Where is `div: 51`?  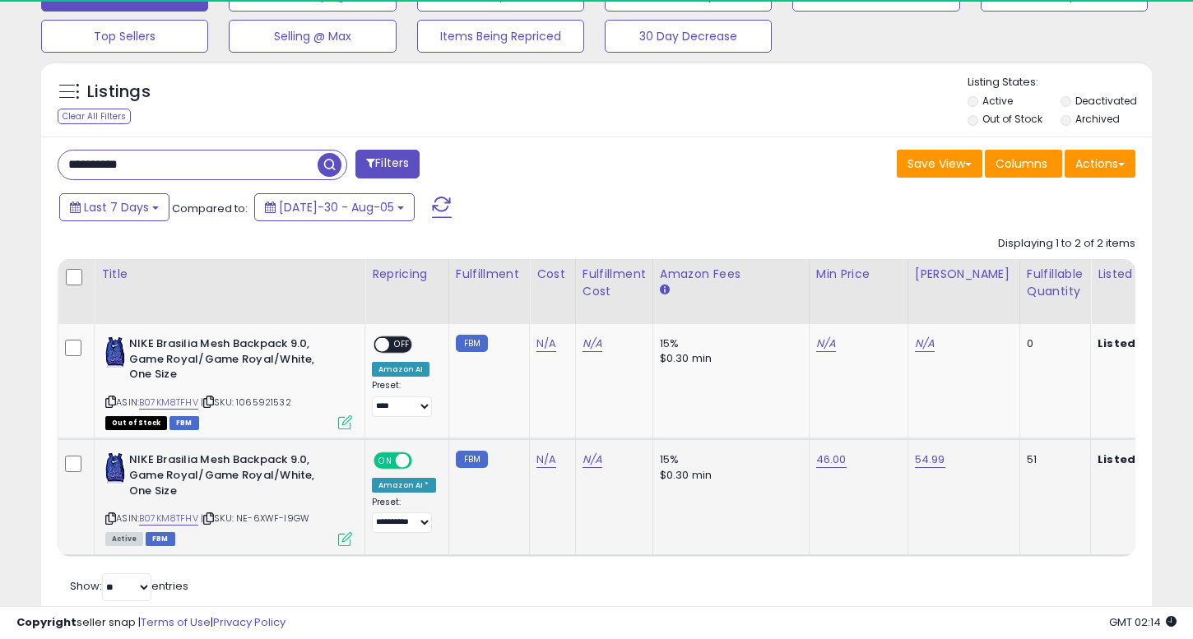 div: 51 is located at coordinates (1052, 460).